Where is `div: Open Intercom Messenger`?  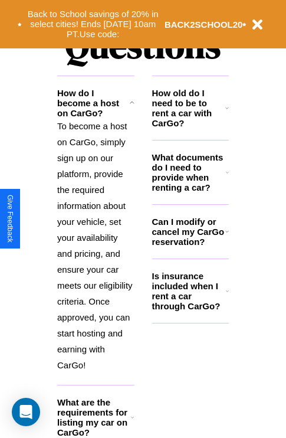 div: Open Intercom Messenger is located at coordinates (26, 412).